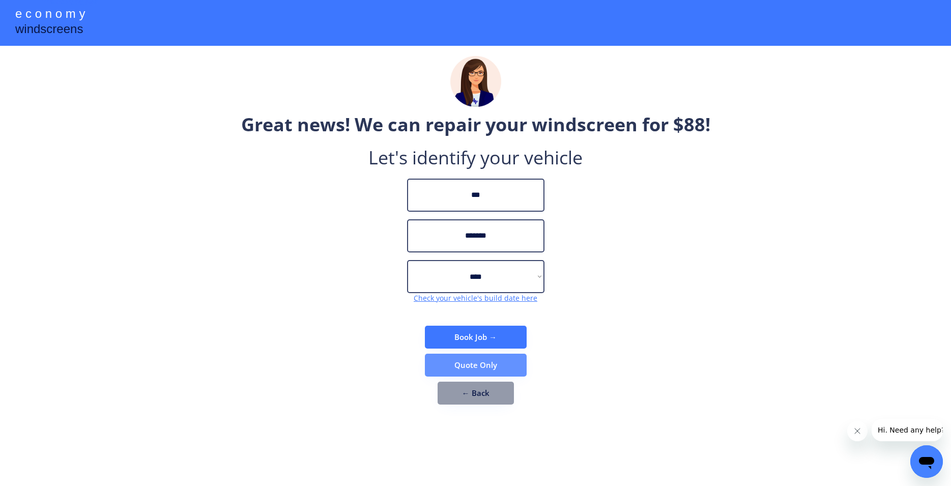 This screenshot has width=951, height=486. Describe the element at coordinates (476, 337) in the screenshot. I see `button: Book Job →` at that location.